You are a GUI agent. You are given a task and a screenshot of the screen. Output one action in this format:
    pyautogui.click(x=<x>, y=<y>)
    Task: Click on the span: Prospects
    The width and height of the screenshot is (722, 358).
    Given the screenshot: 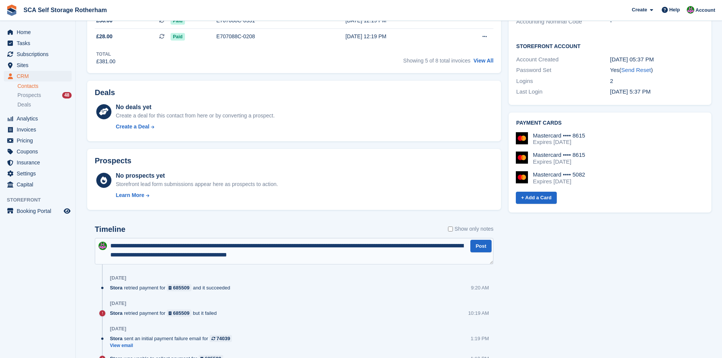 What is the action you would take?
    pyautogui.click(x=29, y=95)
    